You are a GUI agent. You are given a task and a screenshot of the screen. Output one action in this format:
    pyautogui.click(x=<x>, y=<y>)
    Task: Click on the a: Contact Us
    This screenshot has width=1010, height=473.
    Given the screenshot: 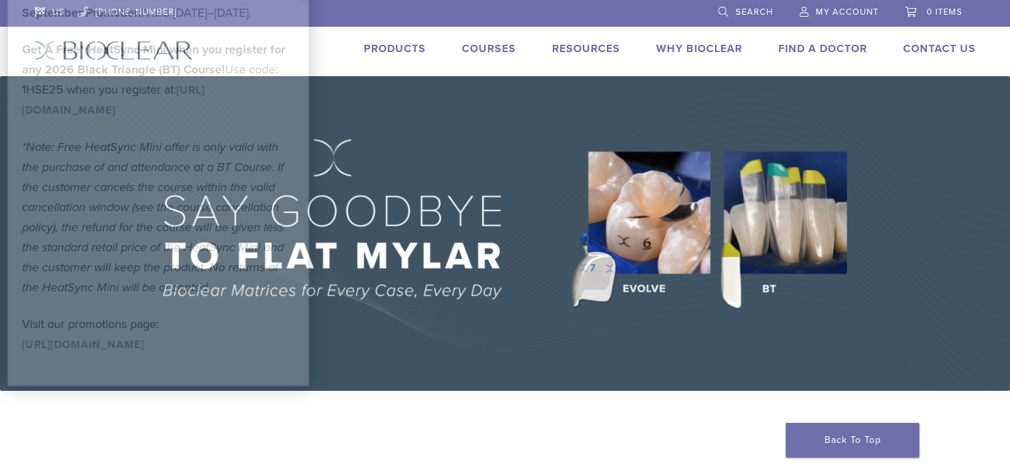 What is the action you would take?
    pyautogui.click(x=939, y=49)
    